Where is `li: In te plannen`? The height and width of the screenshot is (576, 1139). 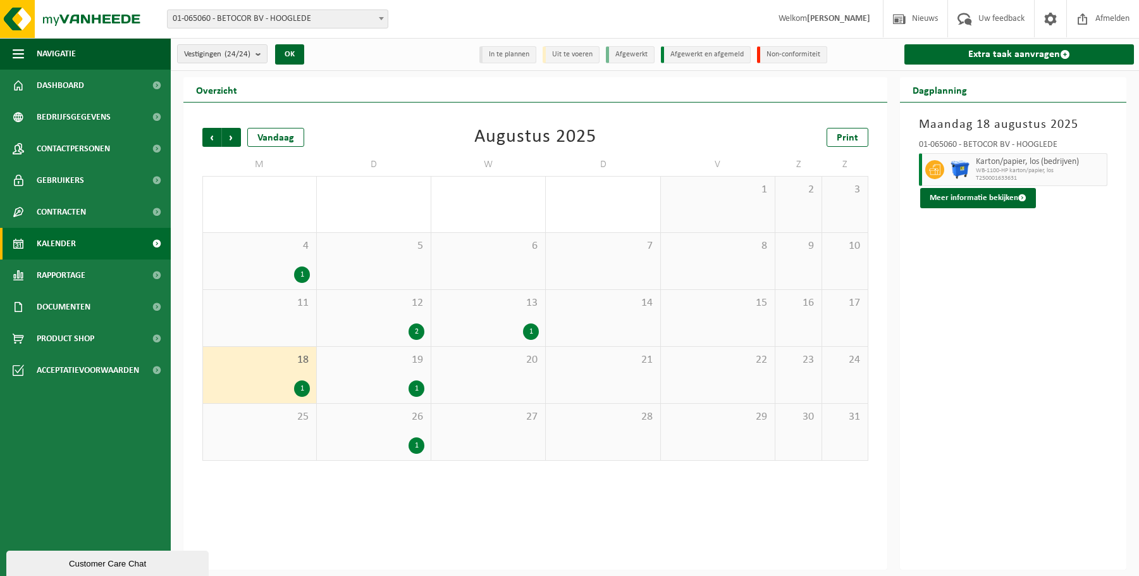 li: In te plannen is located at coordinates (508, 54).